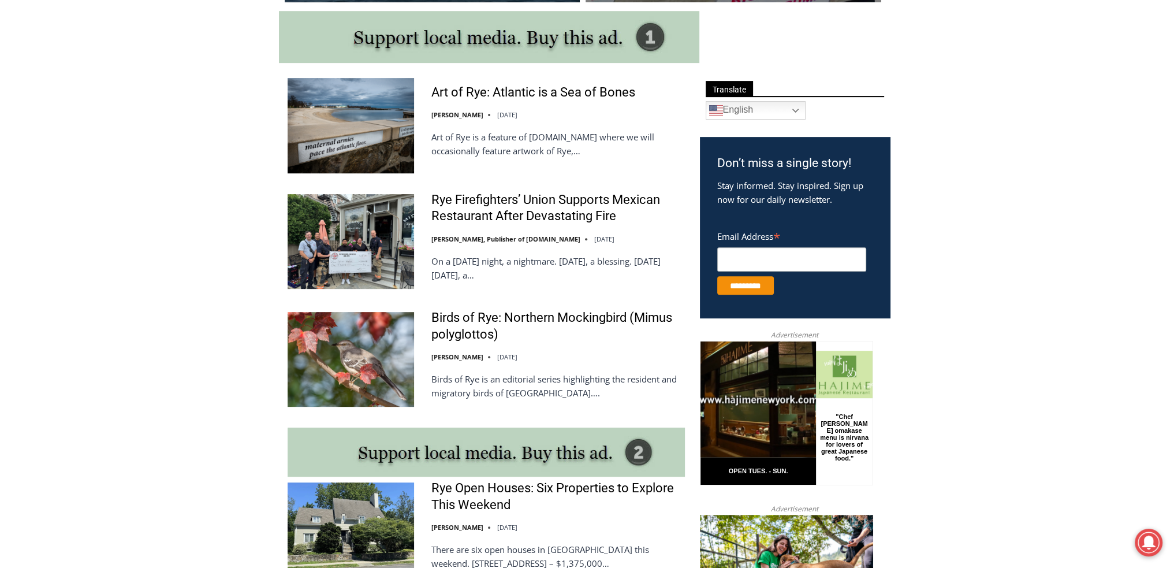 Image resolution: width=1174 pixels, height=568 pixels. I want to click on a: English, so click(755, 110).